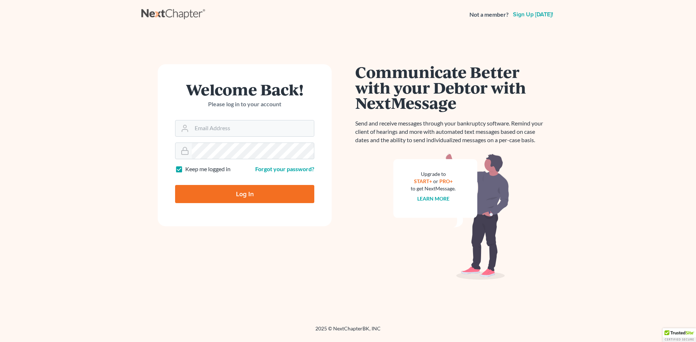  I want to click on p: Please log in to your account, so click(245, 104).